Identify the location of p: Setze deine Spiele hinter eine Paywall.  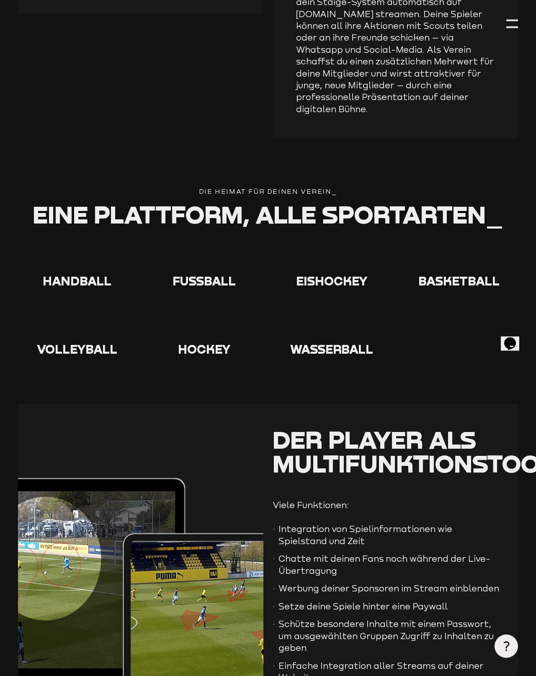
(390, 606).